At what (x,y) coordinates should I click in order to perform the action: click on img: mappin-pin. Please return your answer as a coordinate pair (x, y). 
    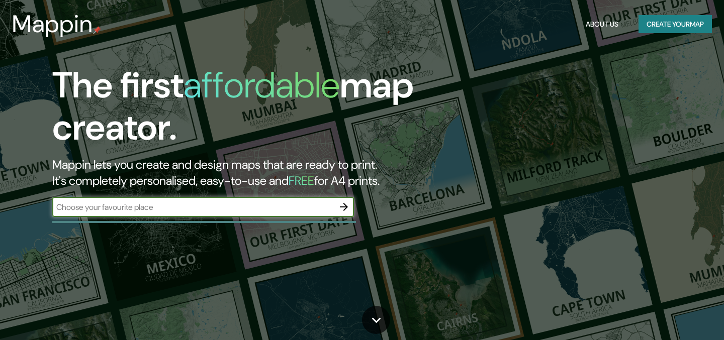
    Looking at the image, I should click on (97, 30).